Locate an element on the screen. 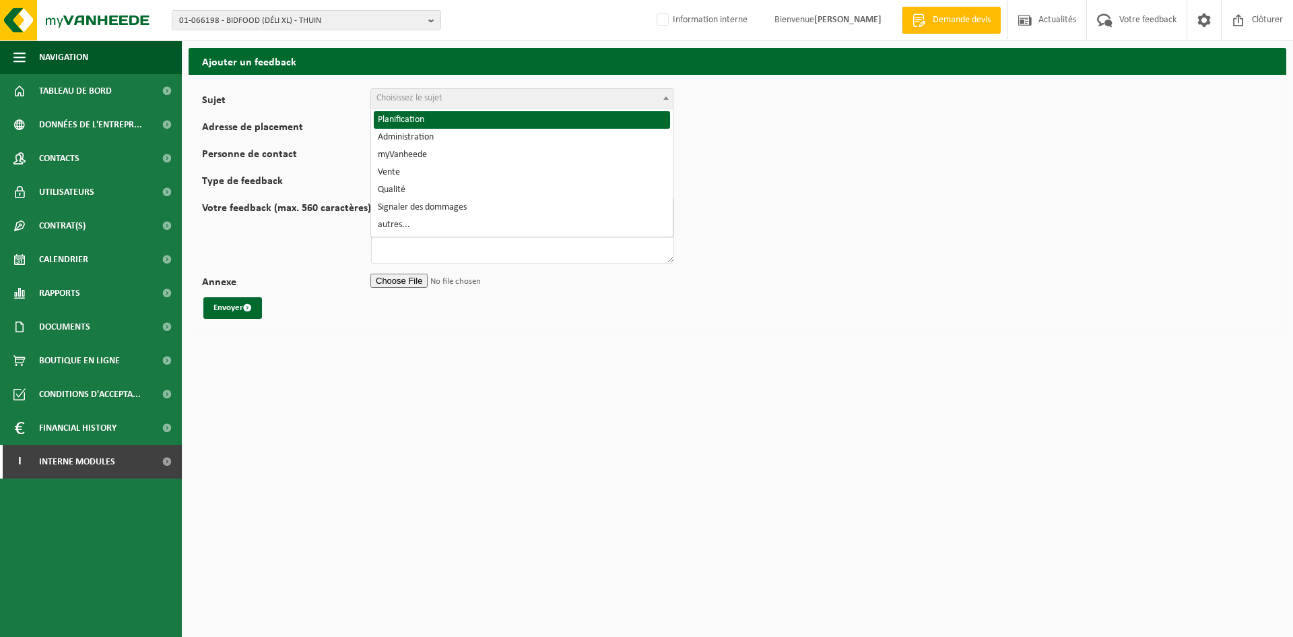  span: 01-066198 - BIDFOOD (DÉLI XL) - THUIN is located at coordinates (301, 21).